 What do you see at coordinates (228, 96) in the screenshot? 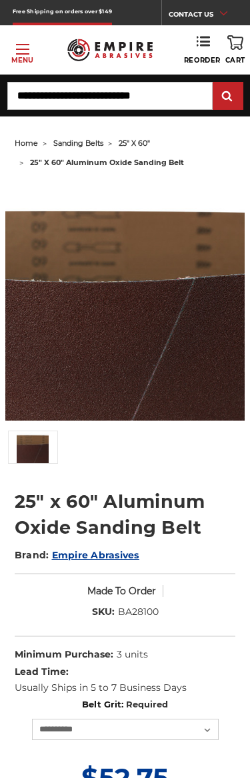
I see `input: Submit` at bounding box center [228, 96].